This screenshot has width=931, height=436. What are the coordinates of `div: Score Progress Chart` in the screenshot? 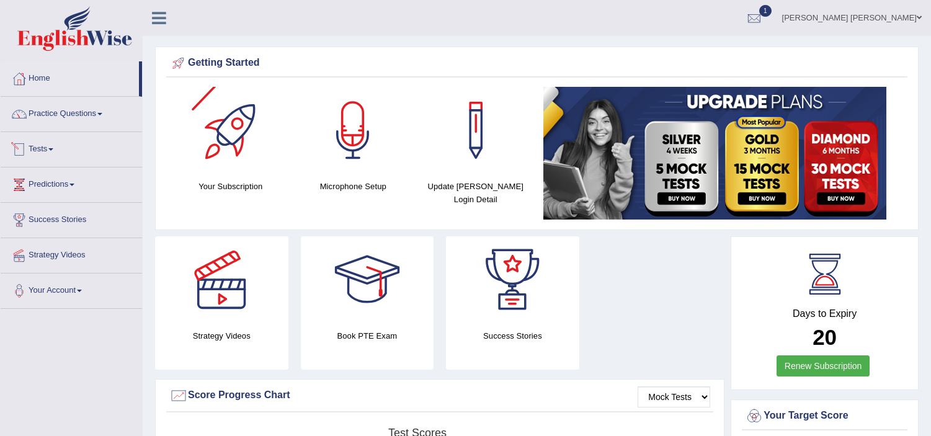 It's located at (440, 396).